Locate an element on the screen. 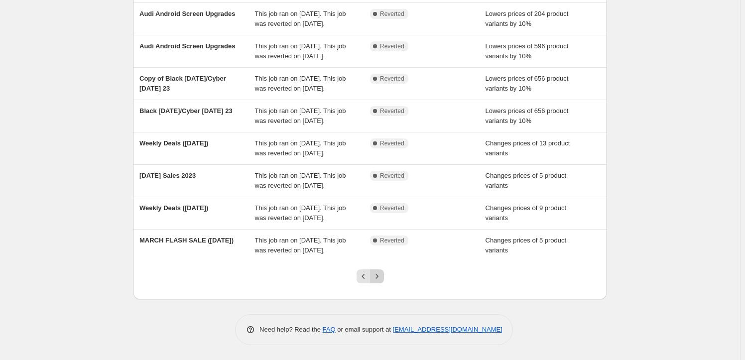  span: Lowers prices of 204 product variants by 10% is located at coordinates (527, 18).